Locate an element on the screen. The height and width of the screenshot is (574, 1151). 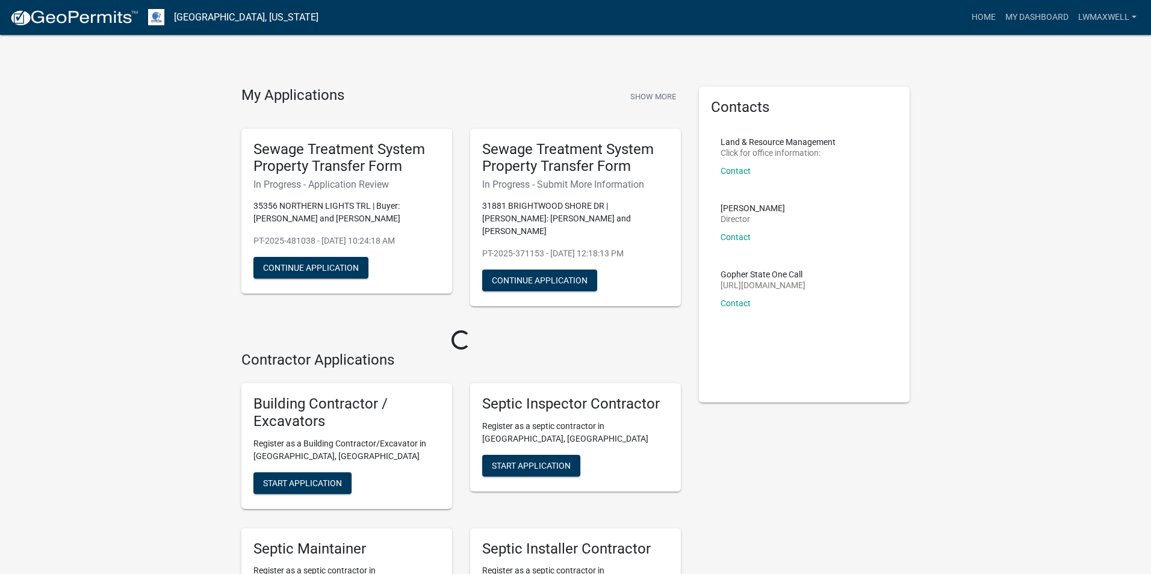
a: Home is located at coordinates (984, 17).